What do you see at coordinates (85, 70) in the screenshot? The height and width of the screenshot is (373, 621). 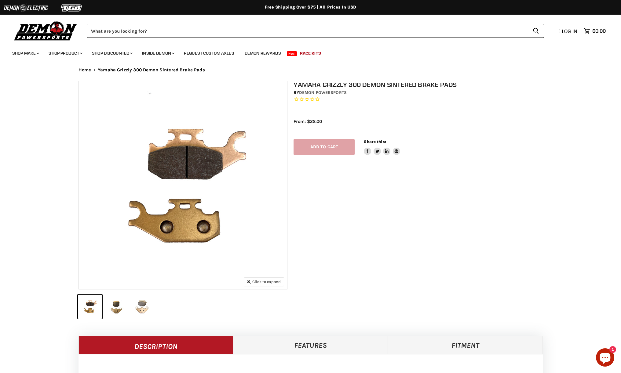 I see `a: Home` at bounding box center [85, 70].